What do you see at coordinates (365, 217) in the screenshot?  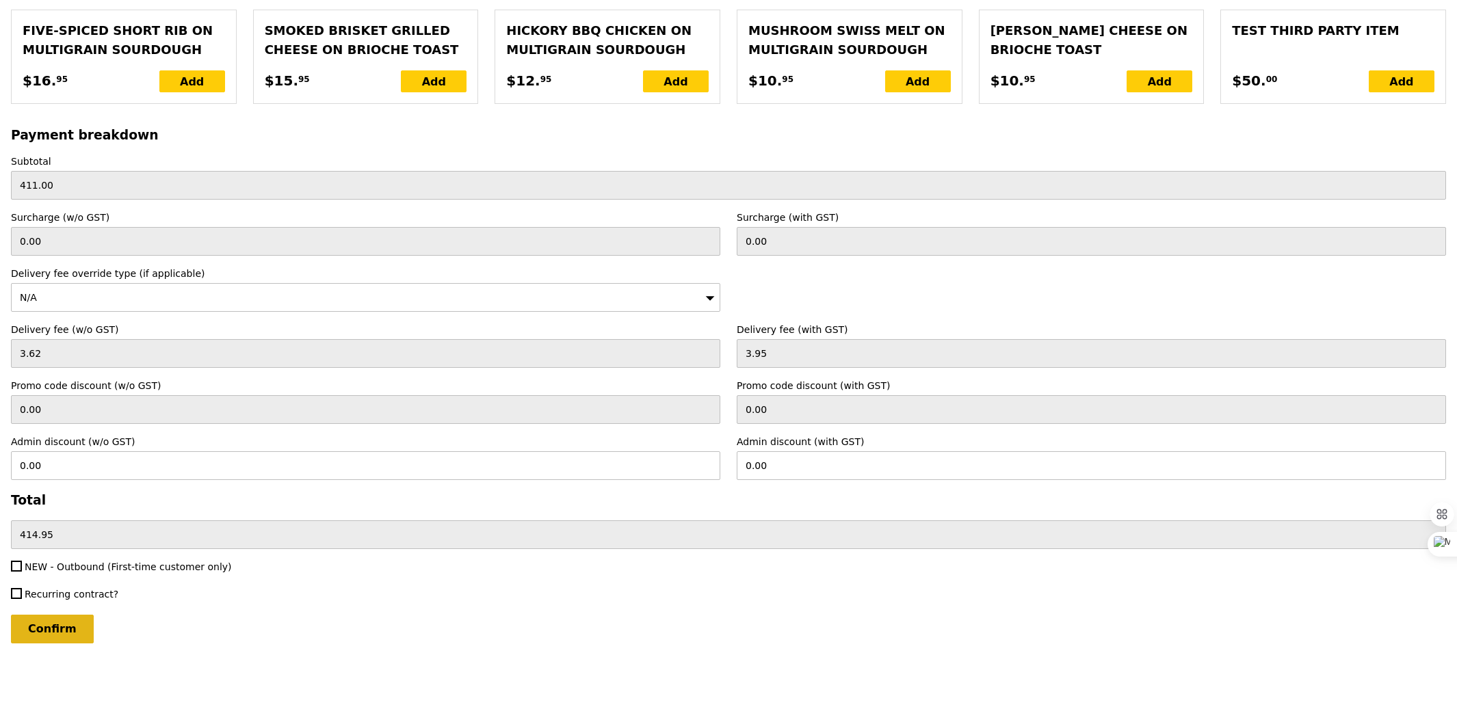 I see `label: Surcharge (w/o GST)` at bounding box center [365, 217].